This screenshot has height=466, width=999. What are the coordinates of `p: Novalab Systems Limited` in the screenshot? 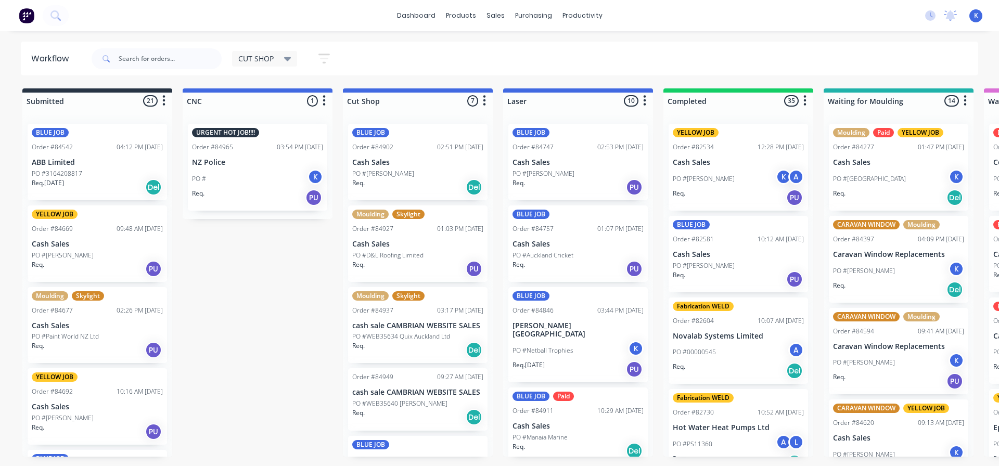 It's located at (739, 336).